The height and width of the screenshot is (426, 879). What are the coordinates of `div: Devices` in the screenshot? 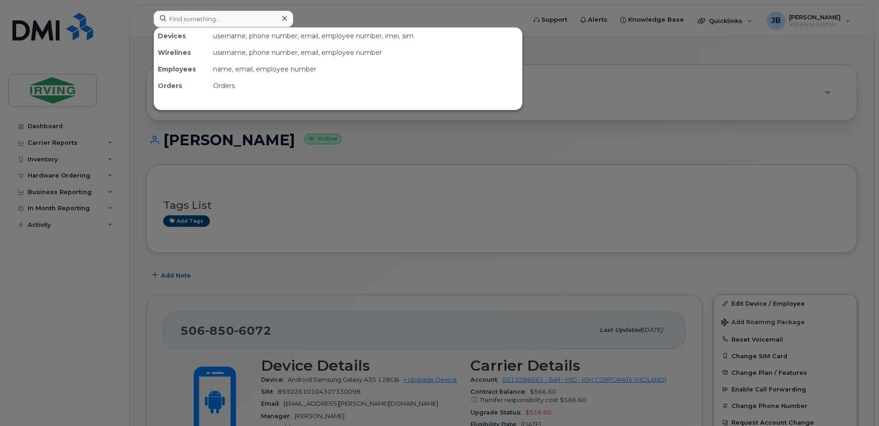 It's located at (182, 36).